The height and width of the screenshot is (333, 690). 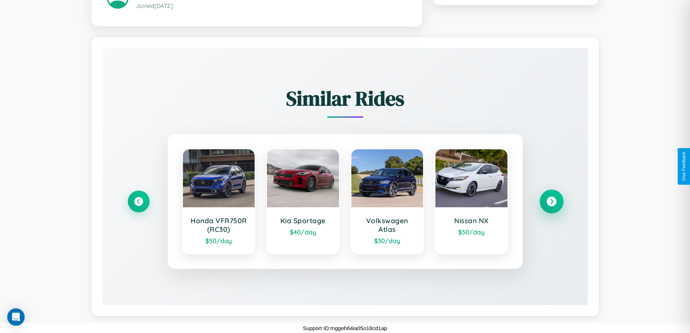 What do you see at coordinates (16, 317) in the screenshot?
I see `div: Open Intercom Messenger` at bounding box center [16, 317].